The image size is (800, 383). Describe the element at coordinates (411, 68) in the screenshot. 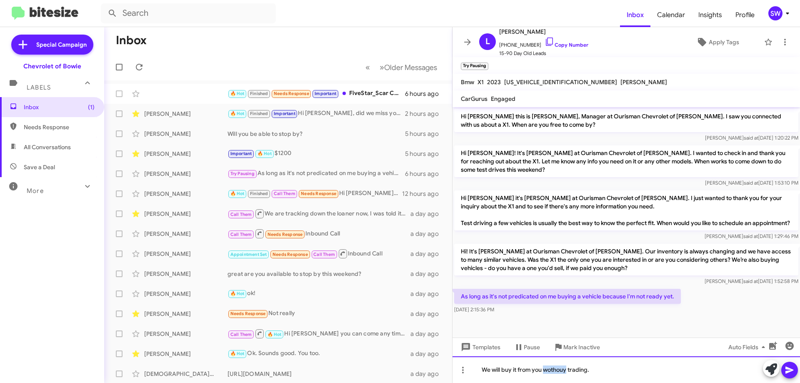

I see `span: Older Messages` at that location.